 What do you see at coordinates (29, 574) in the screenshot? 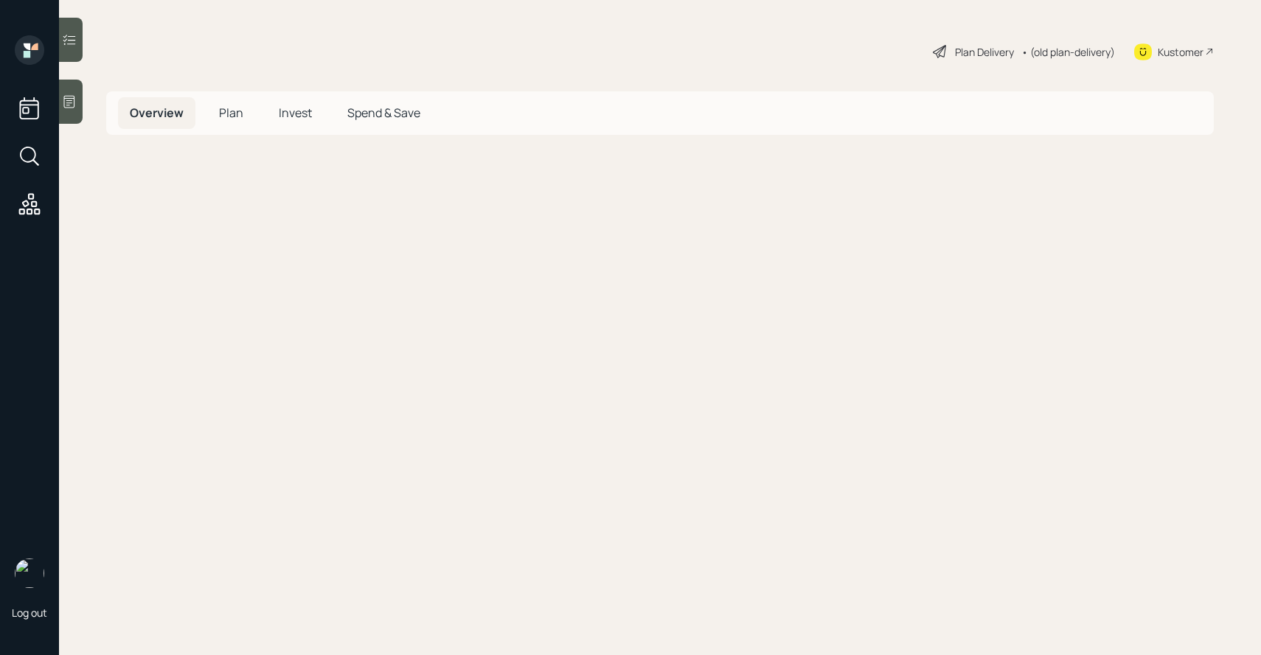
I see `img: sami-boghos-headshot.png` at bounding box center [29, 574].